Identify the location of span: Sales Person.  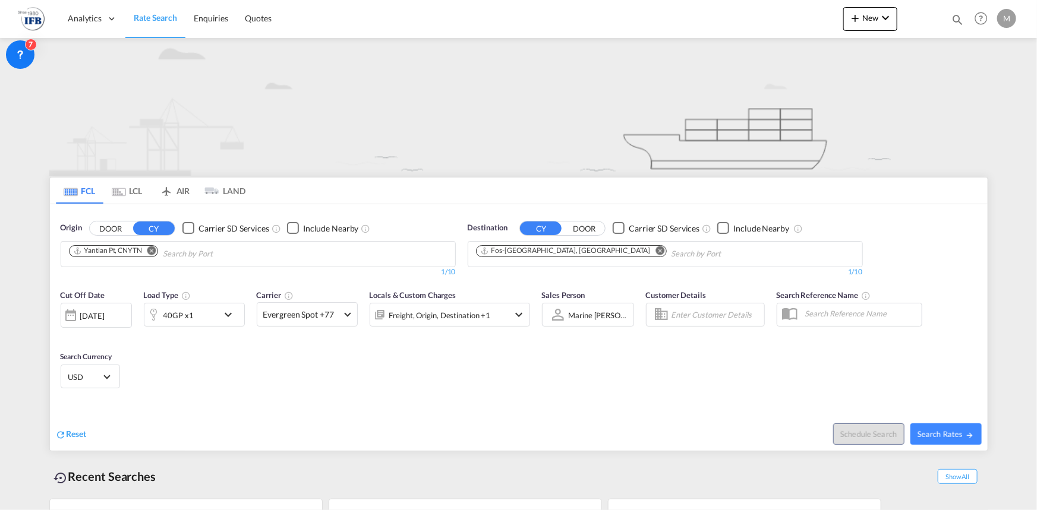
(563, 295).